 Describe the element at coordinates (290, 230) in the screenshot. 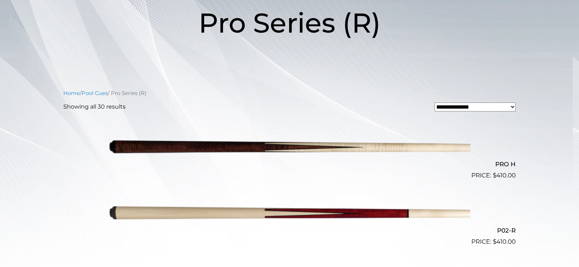

I see `h2: P02-R` at that location.